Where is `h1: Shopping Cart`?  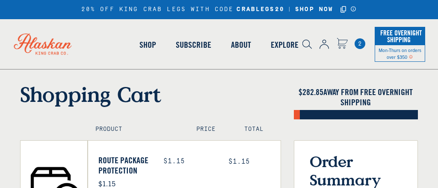
h1: Shopping Cart is located at coordinates (150, 94).